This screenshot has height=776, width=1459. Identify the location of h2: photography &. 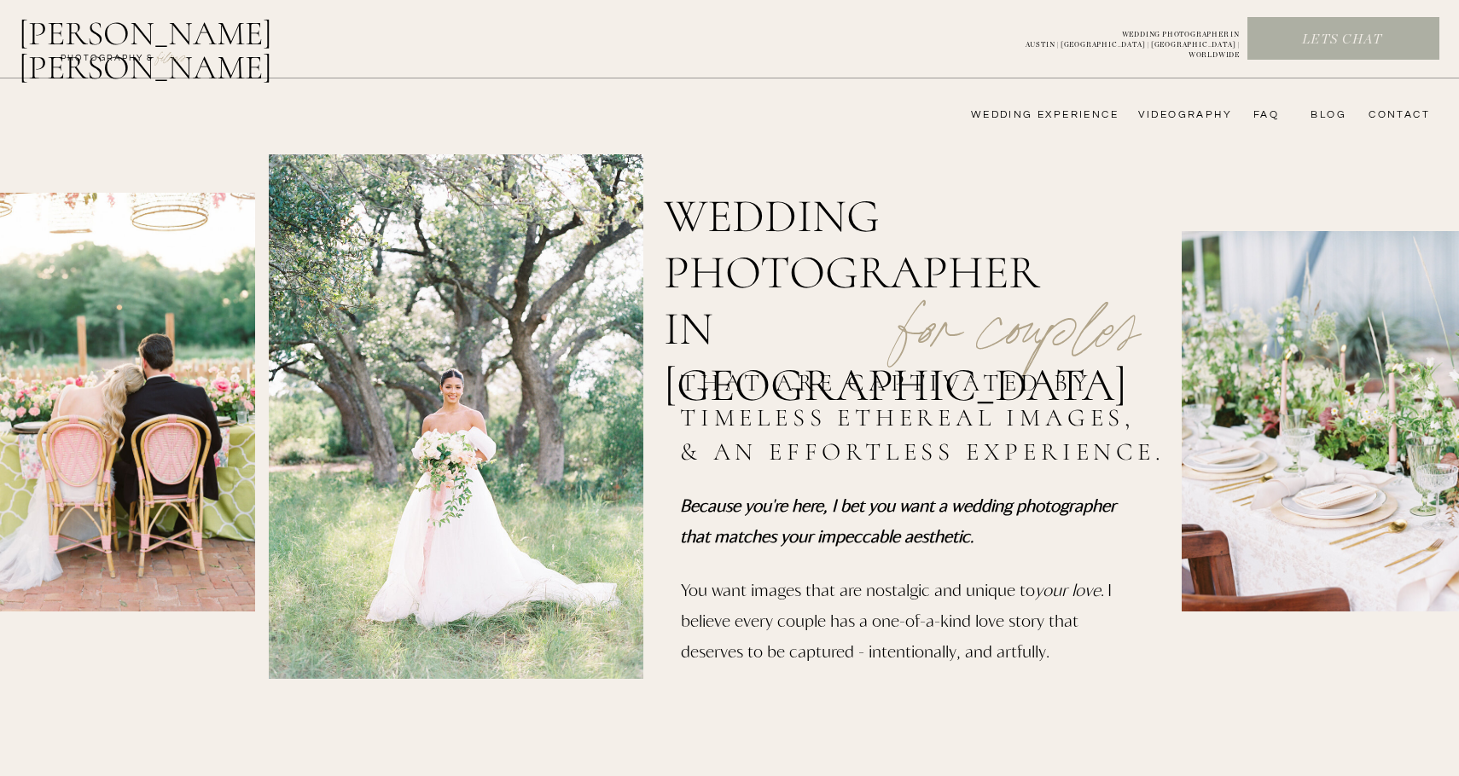
(107, 62).